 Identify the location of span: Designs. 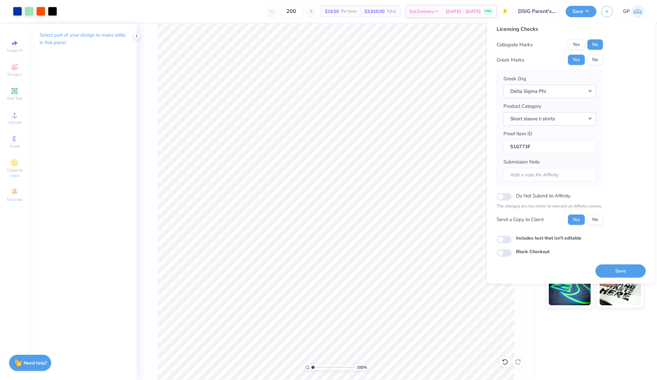
(15, 75).